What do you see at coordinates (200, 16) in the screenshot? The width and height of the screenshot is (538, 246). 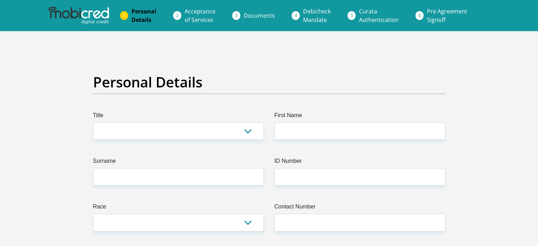 I see `a: Acceptanceof Services` at bounding box center [200, 16].